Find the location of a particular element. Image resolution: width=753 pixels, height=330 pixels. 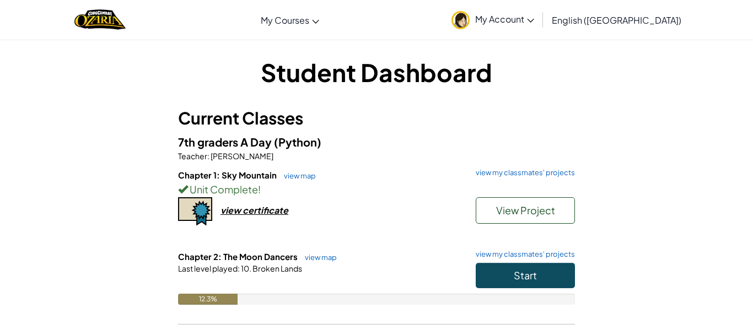

div: 12.3% is located at coordinates (208, 299).